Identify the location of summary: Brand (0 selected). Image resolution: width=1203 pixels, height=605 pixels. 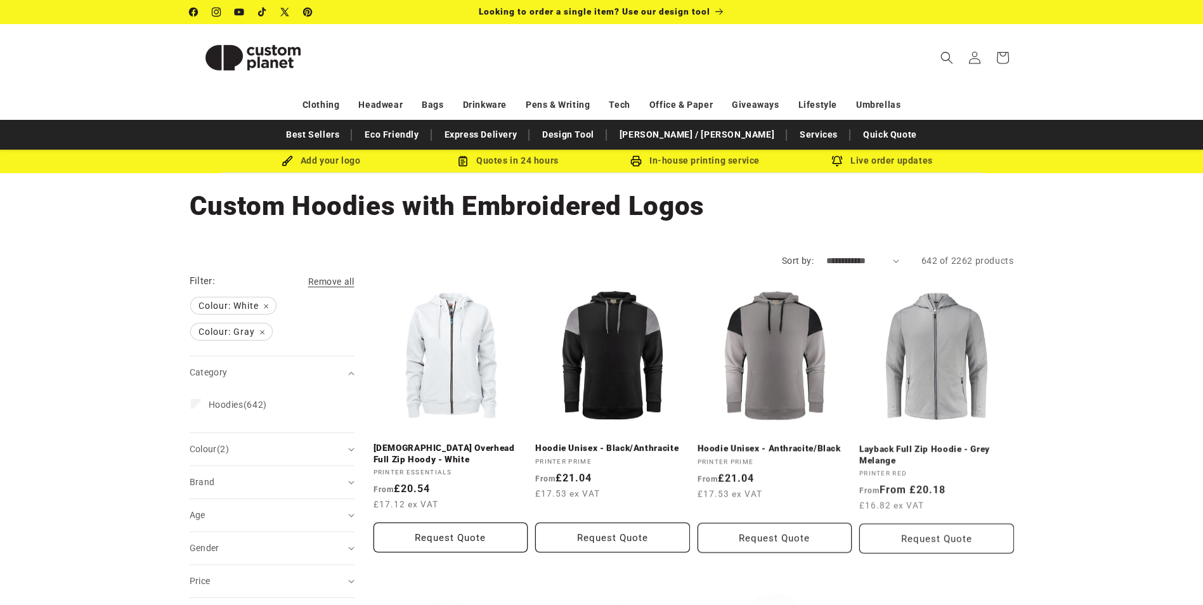
(272, 482).